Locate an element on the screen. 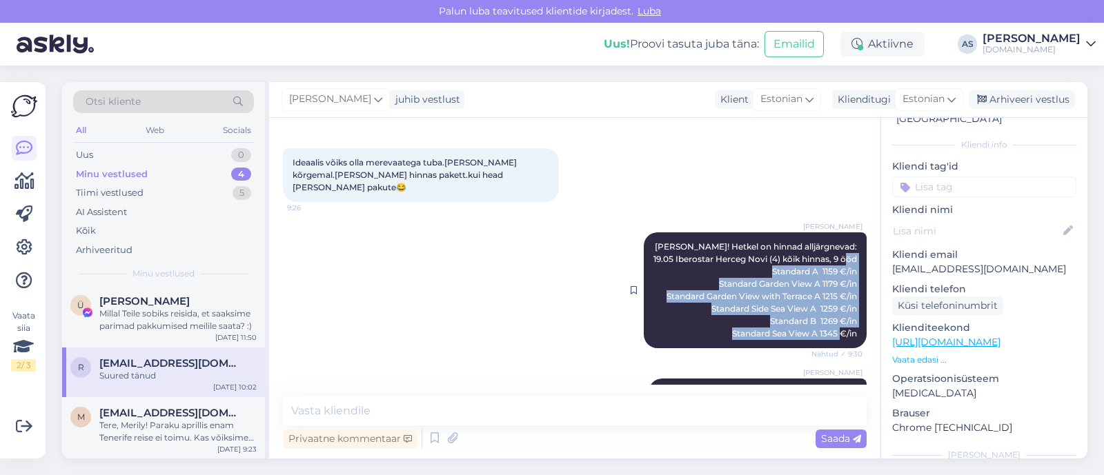  div: Kõik is located at coordinates (86, 231).